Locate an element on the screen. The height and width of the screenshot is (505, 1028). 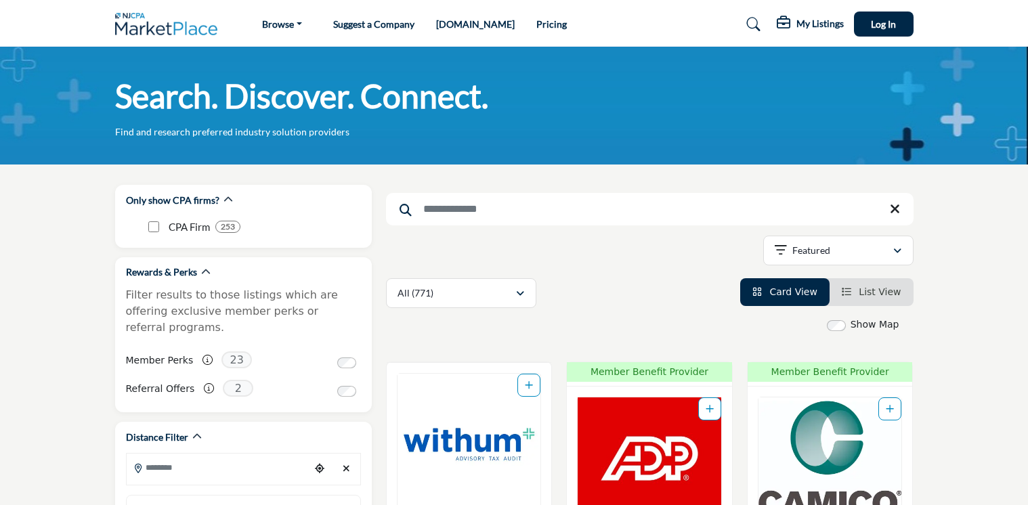
label: Referral Offers is located at coordinates (160, 389).